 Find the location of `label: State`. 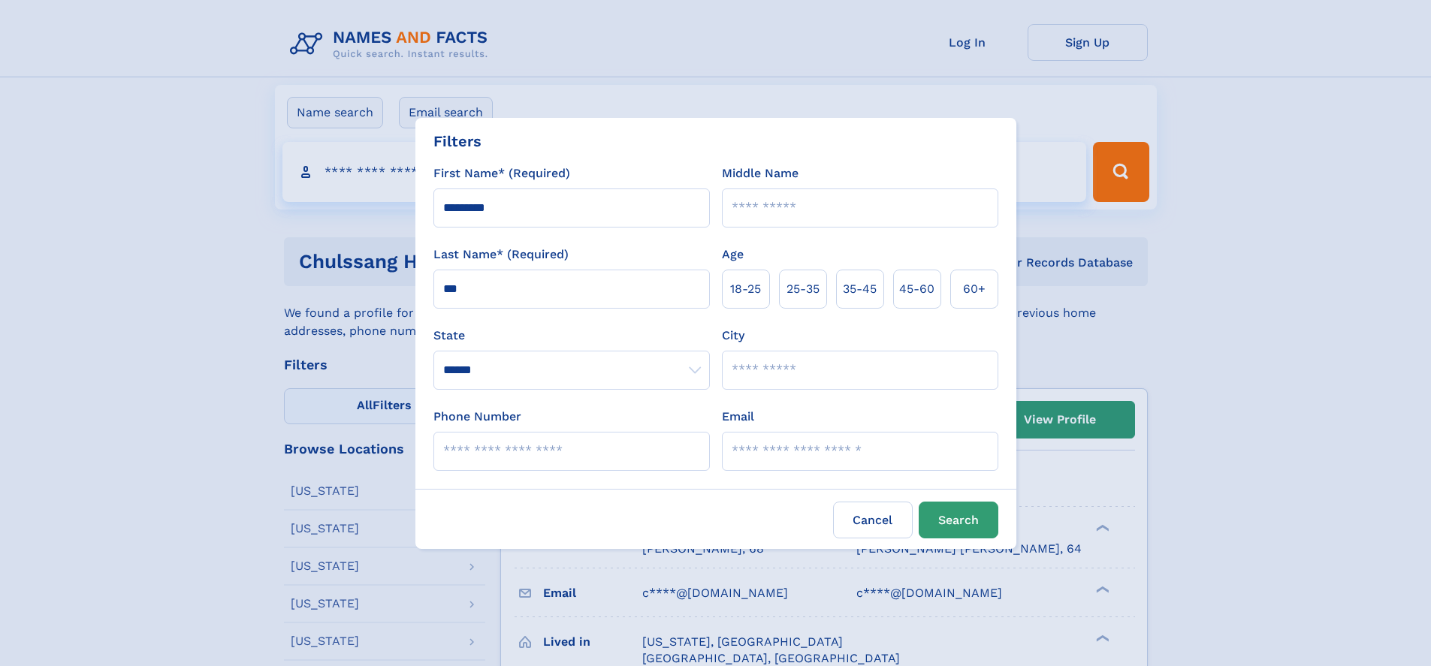

label: State is located at coordinates (571, 336).